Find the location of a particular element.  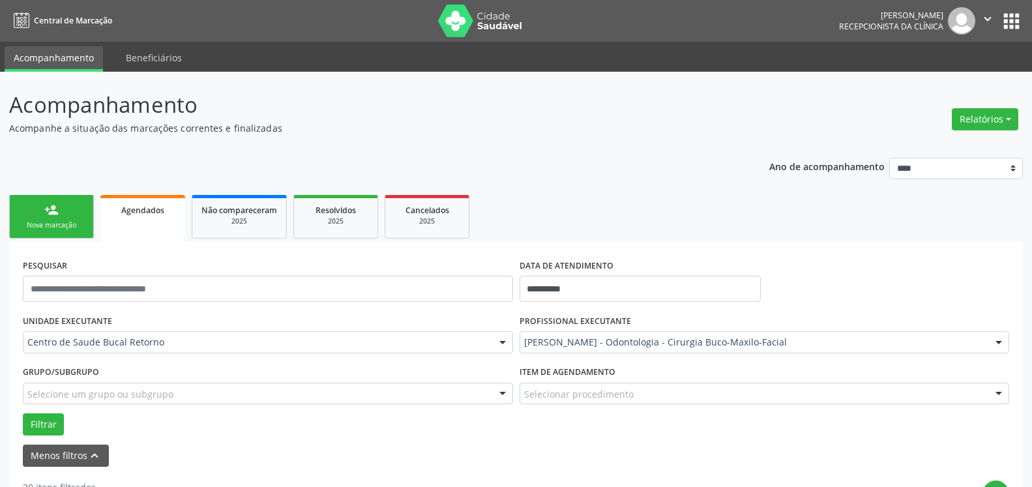

a: Beneficiários is located at coordinates (154, 57).